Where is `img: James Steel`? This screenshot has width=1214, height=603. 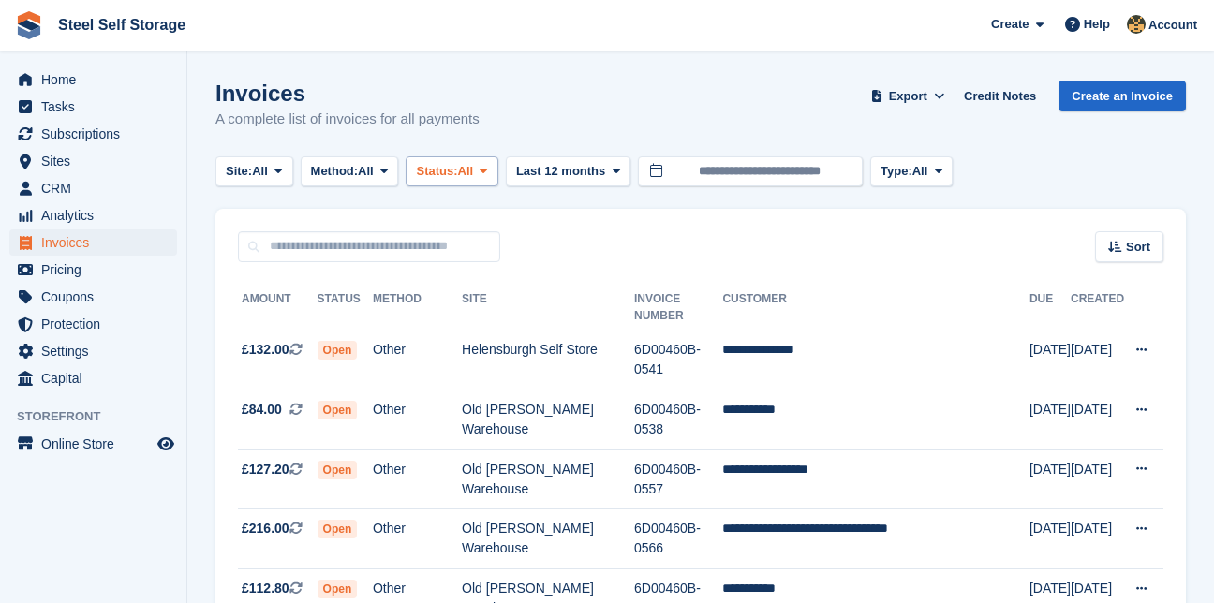 img: James Steel is located at coordinates (1137, 24).